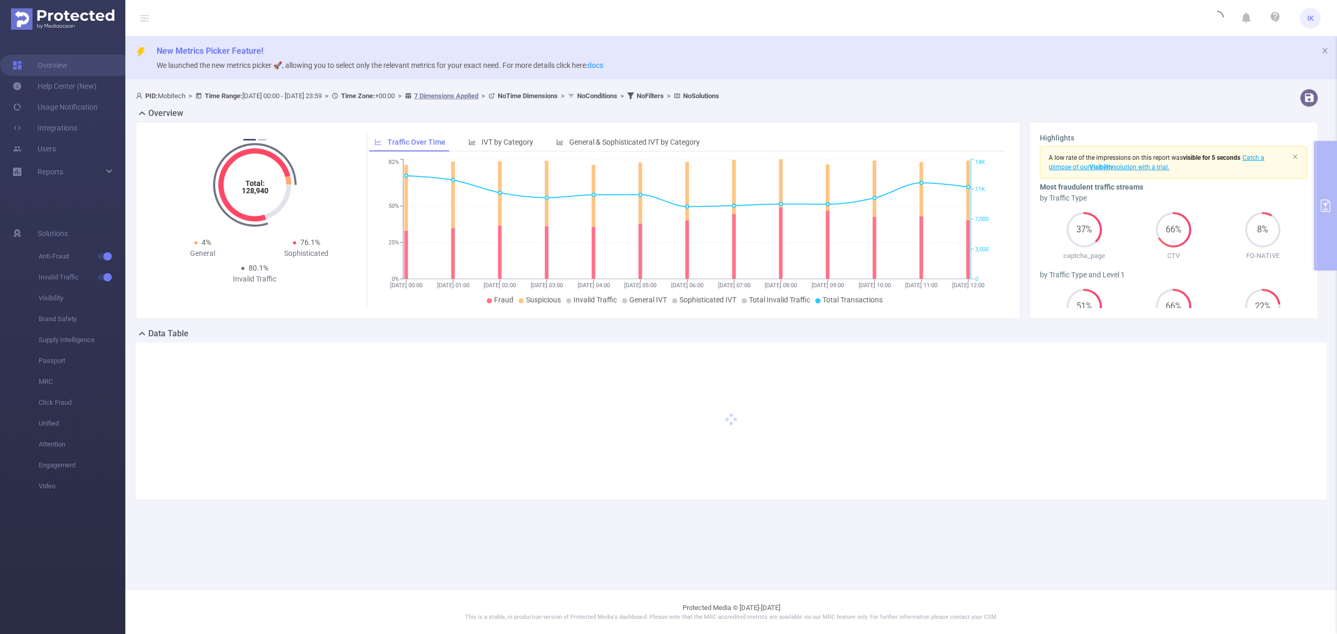  What do you see at coordinates (977, 279) in the screenshot?
I see `tspan: 0` at bounding box center [977, 279].